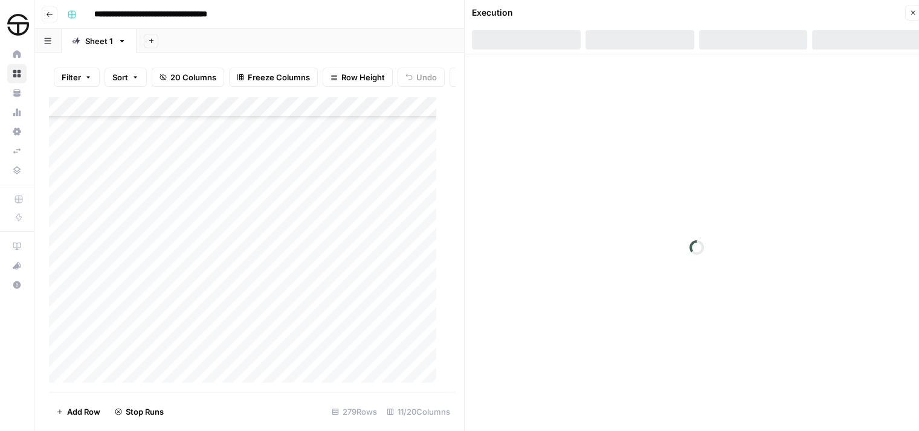  Describe the element at coordinates (126, 77) in the screenshot. I see `button: Sort` at that location.